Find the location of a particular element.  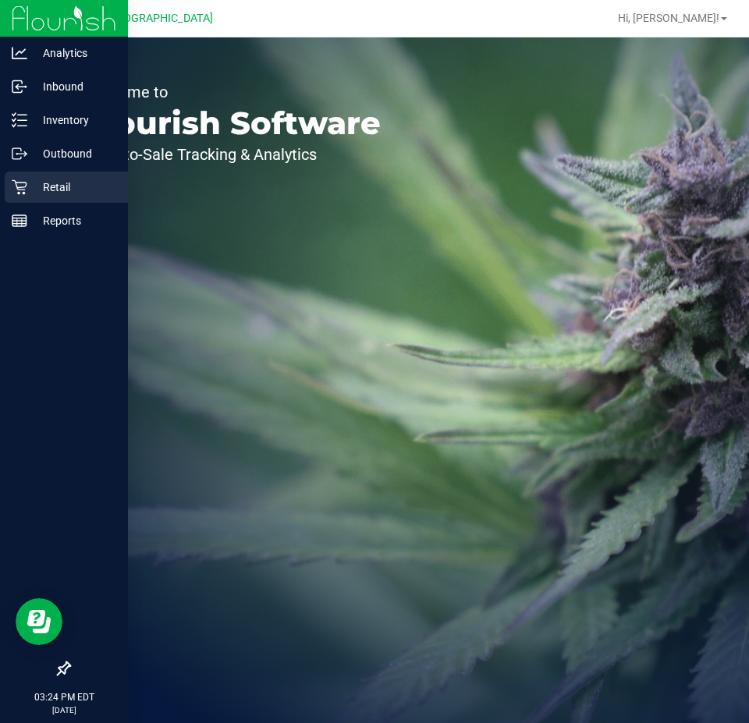

p: Outbound is located at coordinates (74, 154).